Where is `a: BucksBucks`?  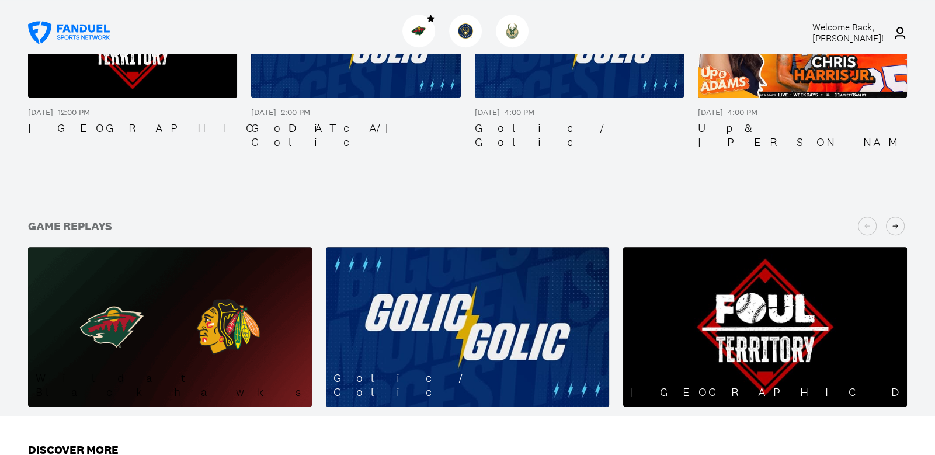
a: BucksBucks is located at coordinates (514, 44).